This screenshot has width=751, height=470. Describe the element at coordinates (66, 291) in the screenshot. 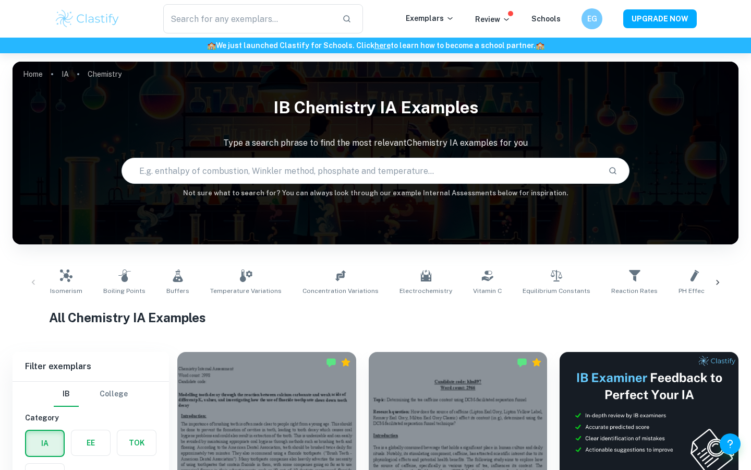

I see `span: Isomerism` at that location.